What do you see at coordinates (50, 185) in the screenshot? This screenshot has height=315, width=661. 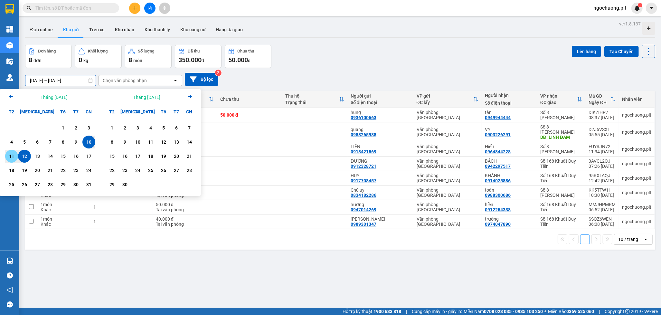 I see `div: 28` at bounding box center [50, 185].